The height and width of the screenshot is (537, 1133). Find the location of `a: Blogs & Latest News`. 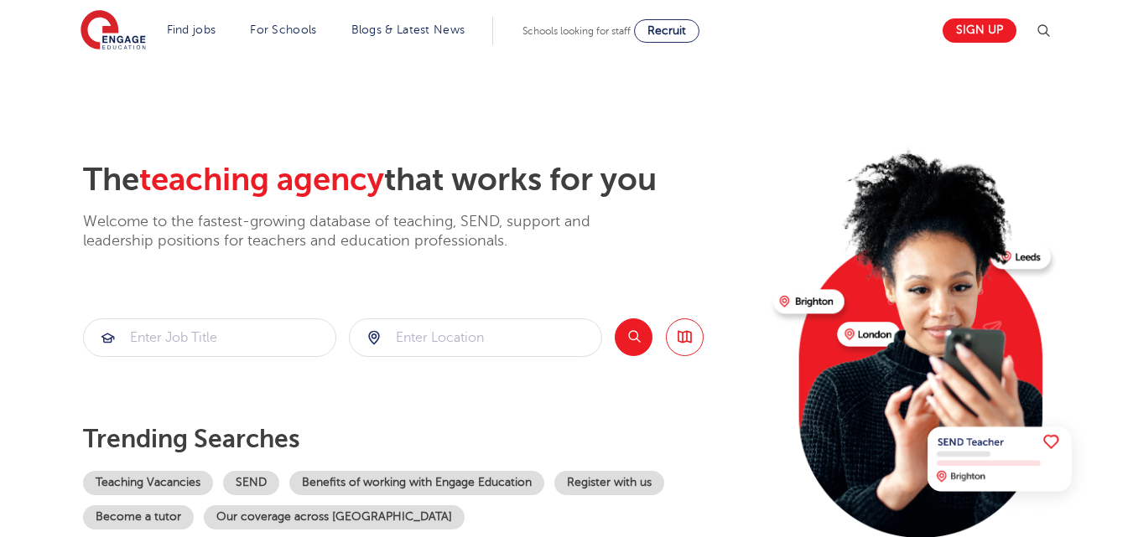

a: Blogs & Latest News is located at coordinates (408, 29).